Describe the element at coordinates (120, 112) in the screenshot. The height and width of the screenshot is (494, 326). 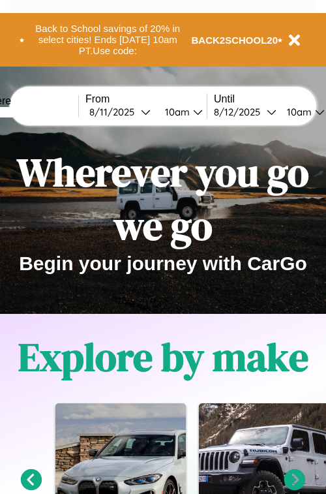
I see `button: 8/11/2025` at that location.